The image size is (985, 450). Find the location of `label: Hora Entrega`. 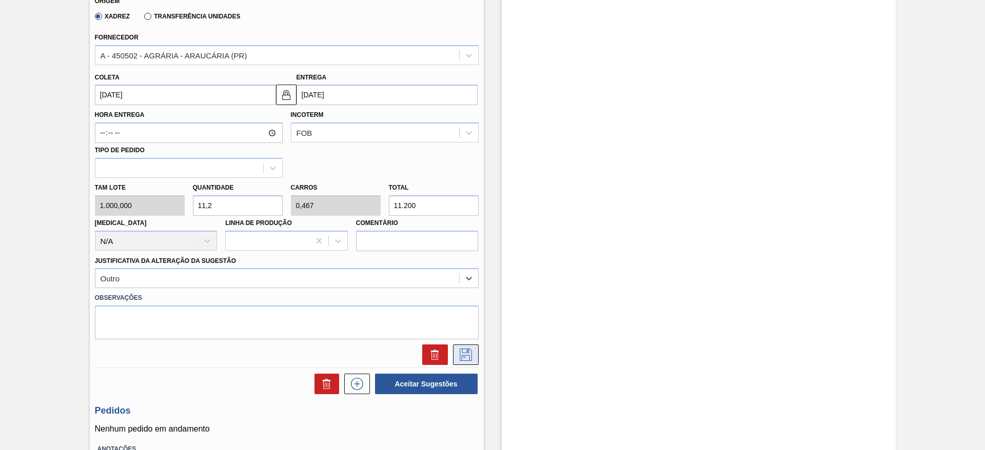

label: Hora Entrega is located at coordinates (189, 115).